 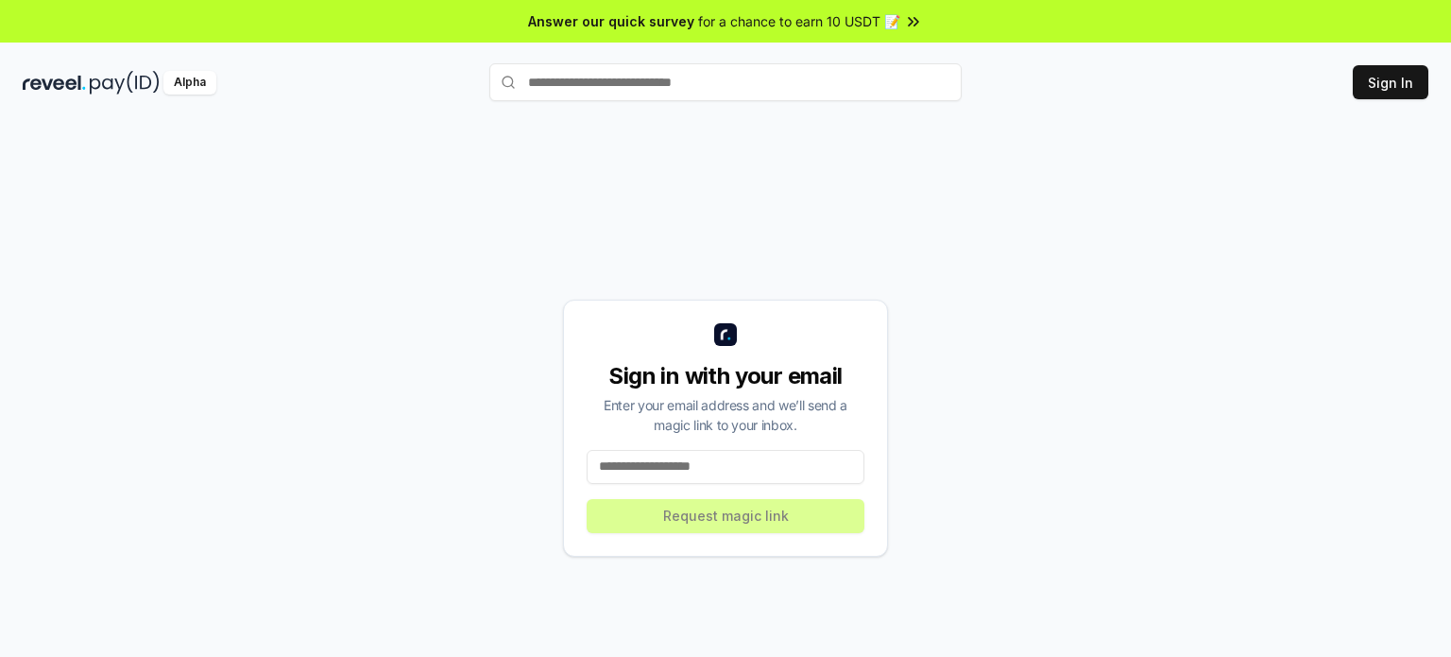 I want to click on img: logo_small, so click(x=726, y=334).